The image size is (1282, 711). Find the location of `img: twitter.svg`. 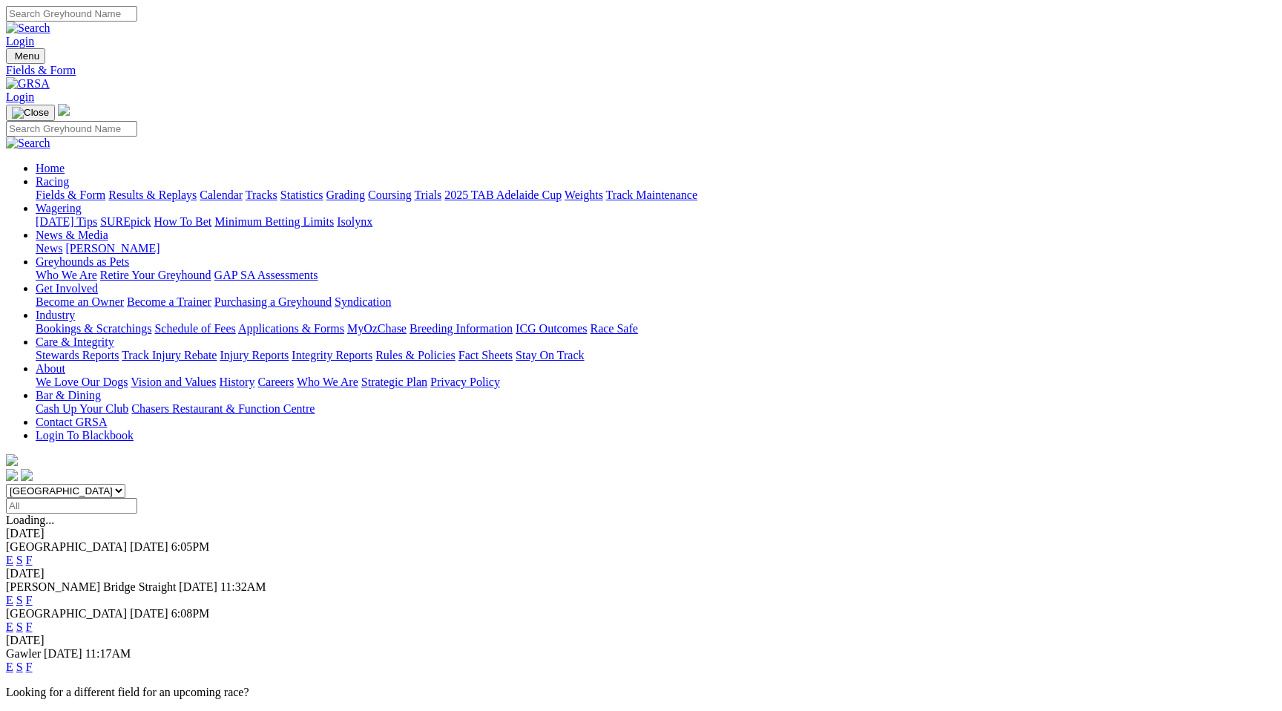

img: twitter.svg is located at coordinates (27, 475).